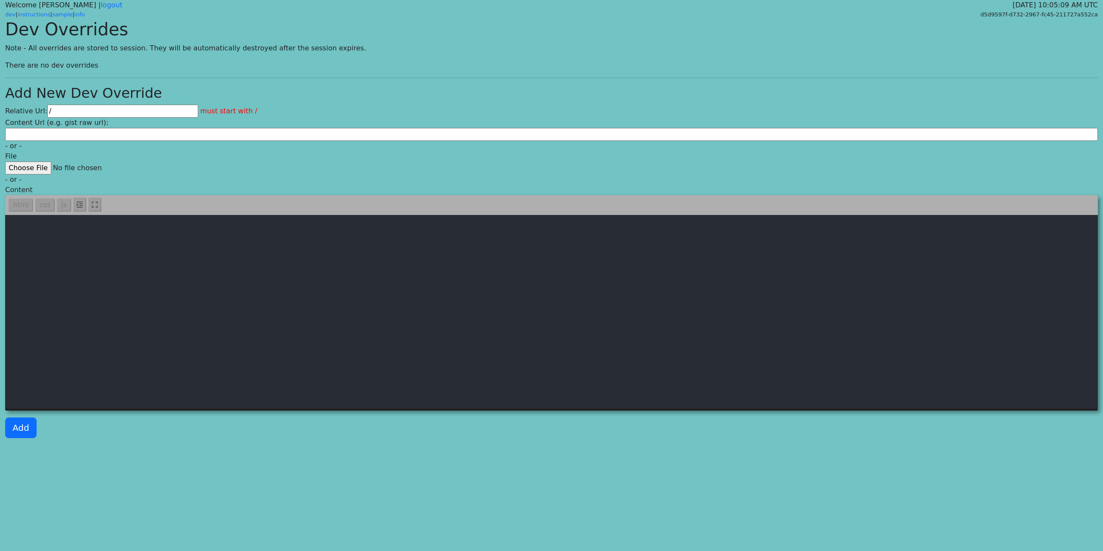 This screenshot has width=1103, height=551. Describe the element at coordinates (551, 156) in the screenshot. I see `div: File` at that location.